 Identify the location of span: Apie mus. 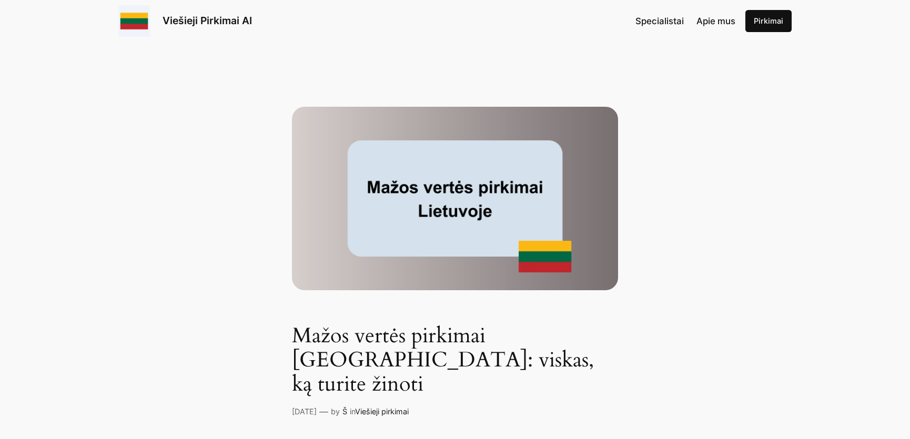
(716, 21).